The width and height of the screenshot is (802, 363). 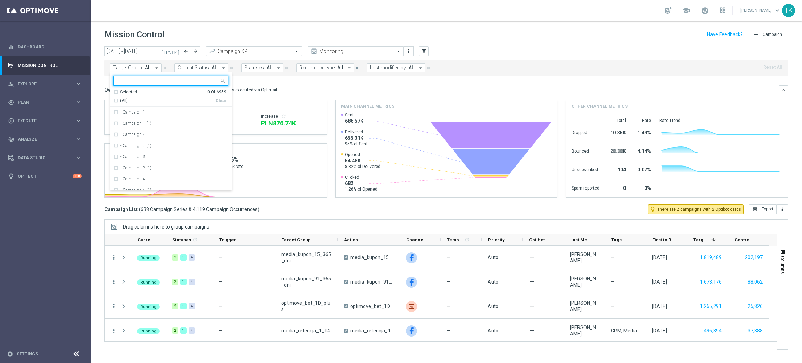 What do you see at coordinates (45, 65) in the screenshot?
I see `div: Mission Control` at bounding box center [45, 65].